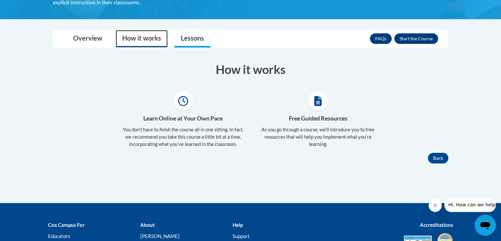 The image size is (501, 241). What do you see at coordinates (437, 224) in the screenshot?
I see `b: Accreditations` at bounding box center [437, 224].